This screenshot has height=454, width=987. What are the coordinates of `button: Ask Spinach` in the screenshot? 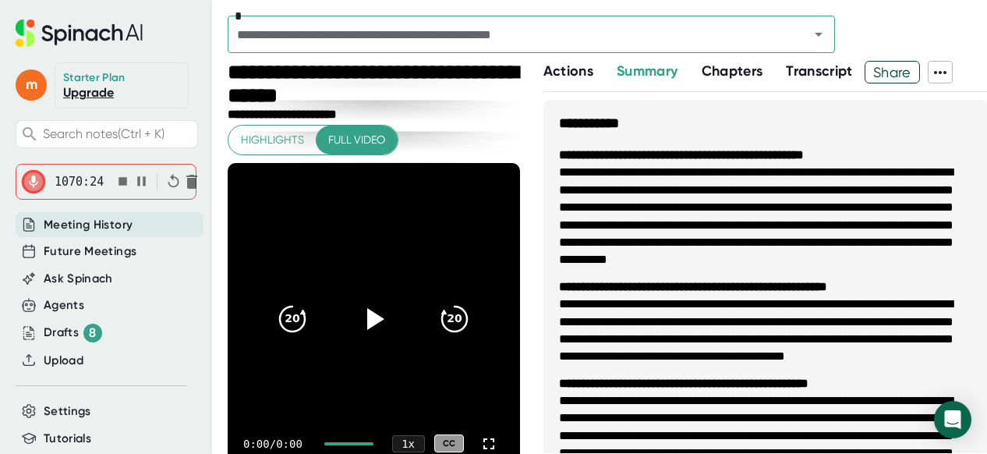 It's located at (78, 278).